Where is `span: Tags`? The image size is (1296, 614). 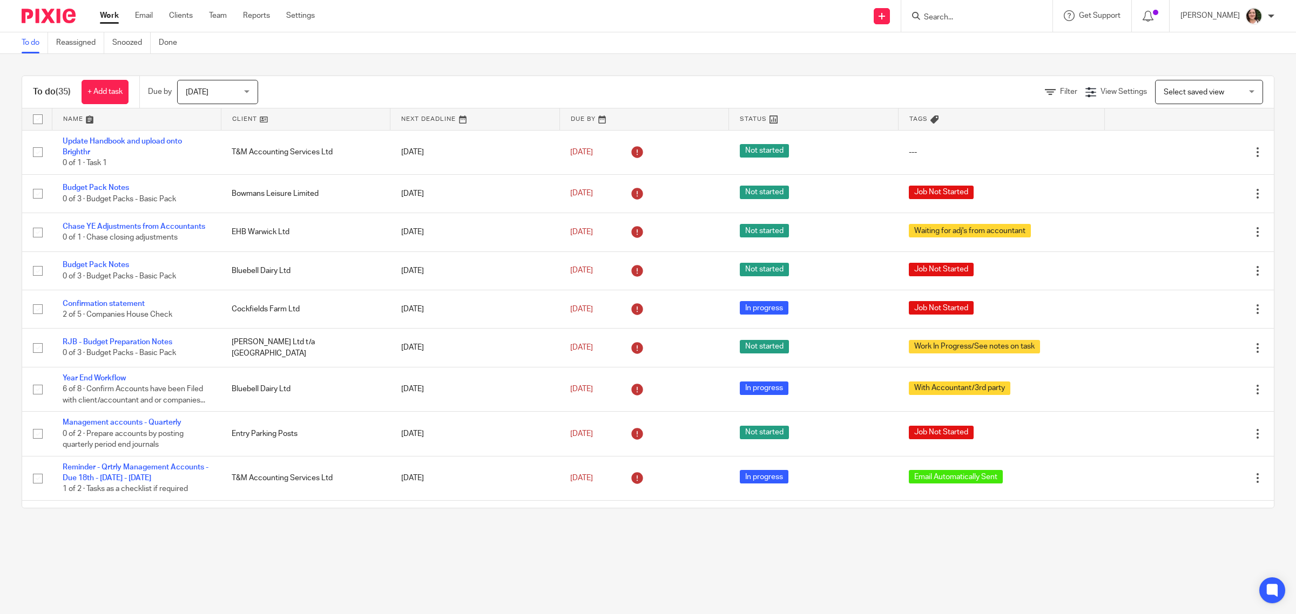 span: Tags is located at coordinates (918, 119).